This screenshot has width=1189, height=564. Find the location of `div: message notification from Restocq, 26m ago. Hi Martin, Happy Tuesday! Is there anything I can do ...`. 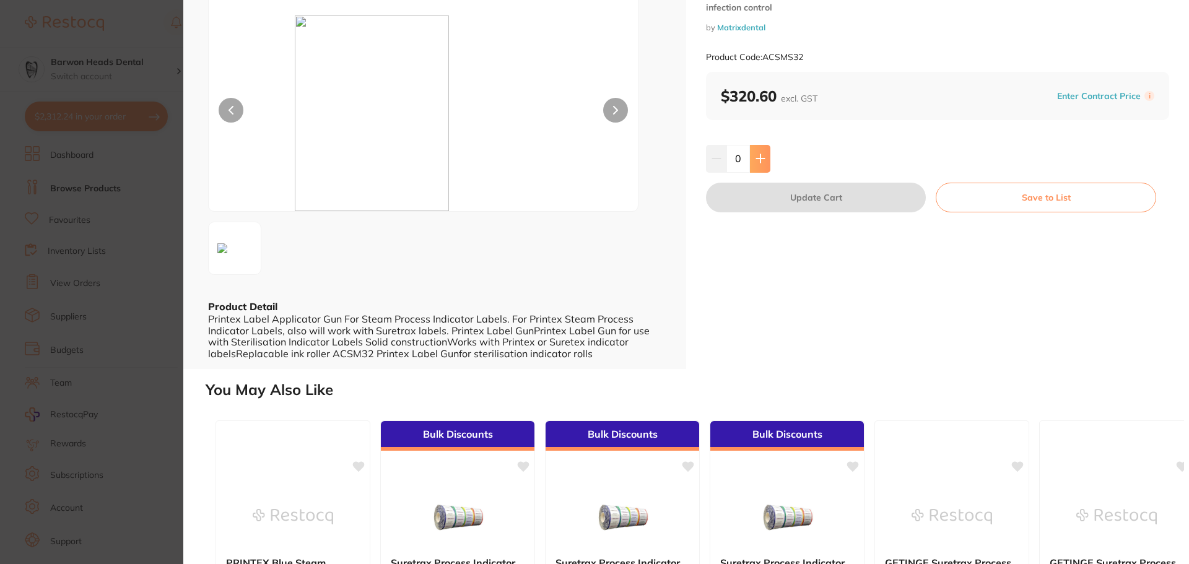

div: message notification from Restocq, 26m ago. Hi Martin, Happy Tuesday! Is there anything I can do ... is located at coordinates (124, 55).